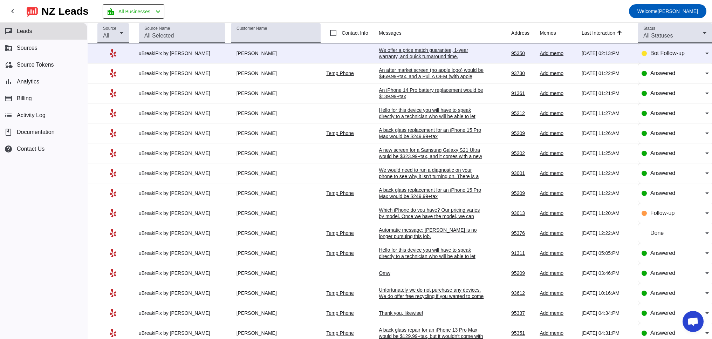  Describe the element at coordinates (251, 28) in the screenshot. I see `mat-label: Customer Name` at that location.